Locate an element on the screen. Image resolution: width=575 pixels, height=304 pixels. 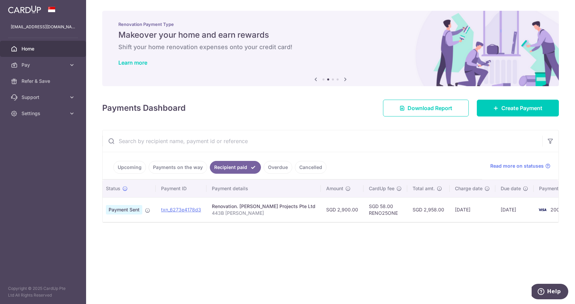
th: Payment details is located at coordinates (264, 188).